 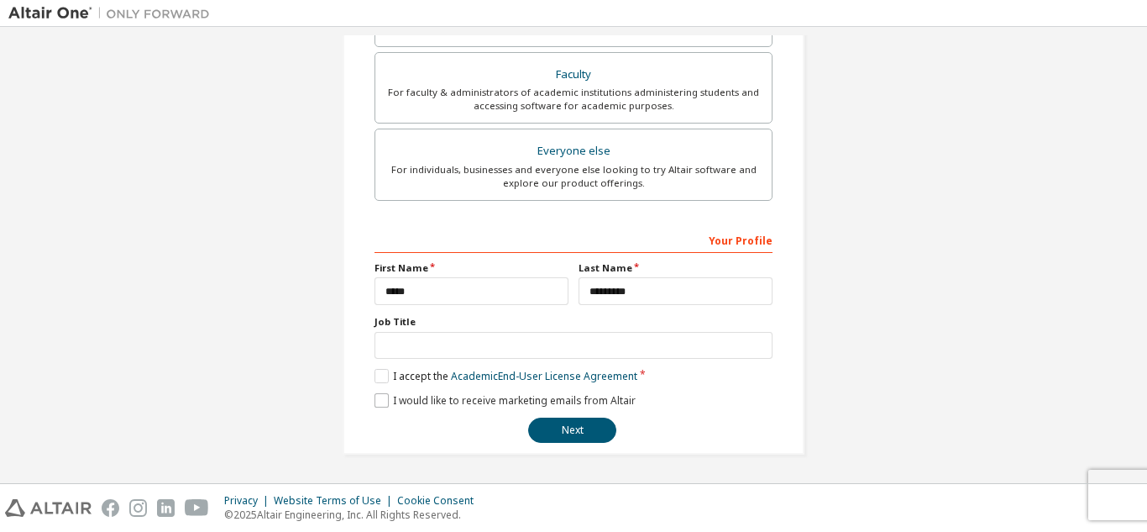 What do you see at coordinates (249, 500) in the screenshot?
I see `div: Privacy` at bounding box center [249, 500].